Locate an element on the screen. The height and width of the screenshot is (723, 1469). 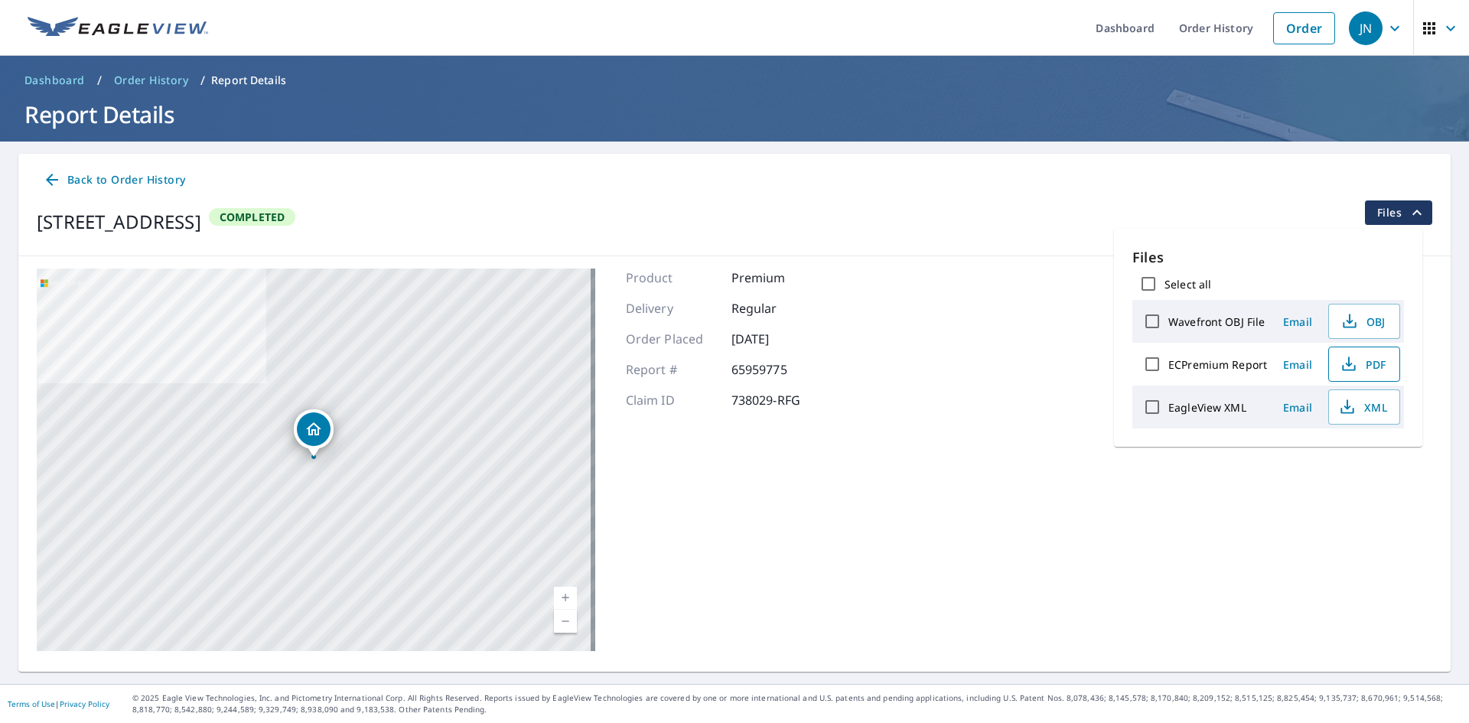
div: Dropped pin, building 1, Residential property, 1881 Whitepine Dr. Mansfield, OH 44904 is located at coordinates (314, 433).